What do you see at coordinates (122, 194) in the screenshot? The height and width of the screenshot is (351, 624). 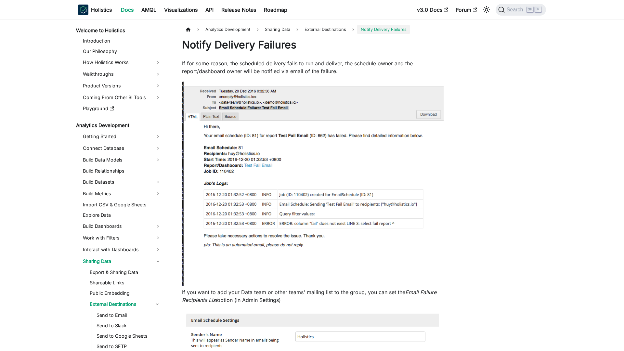 I see `a: Build Metrics` at bounding box center [122, 194].